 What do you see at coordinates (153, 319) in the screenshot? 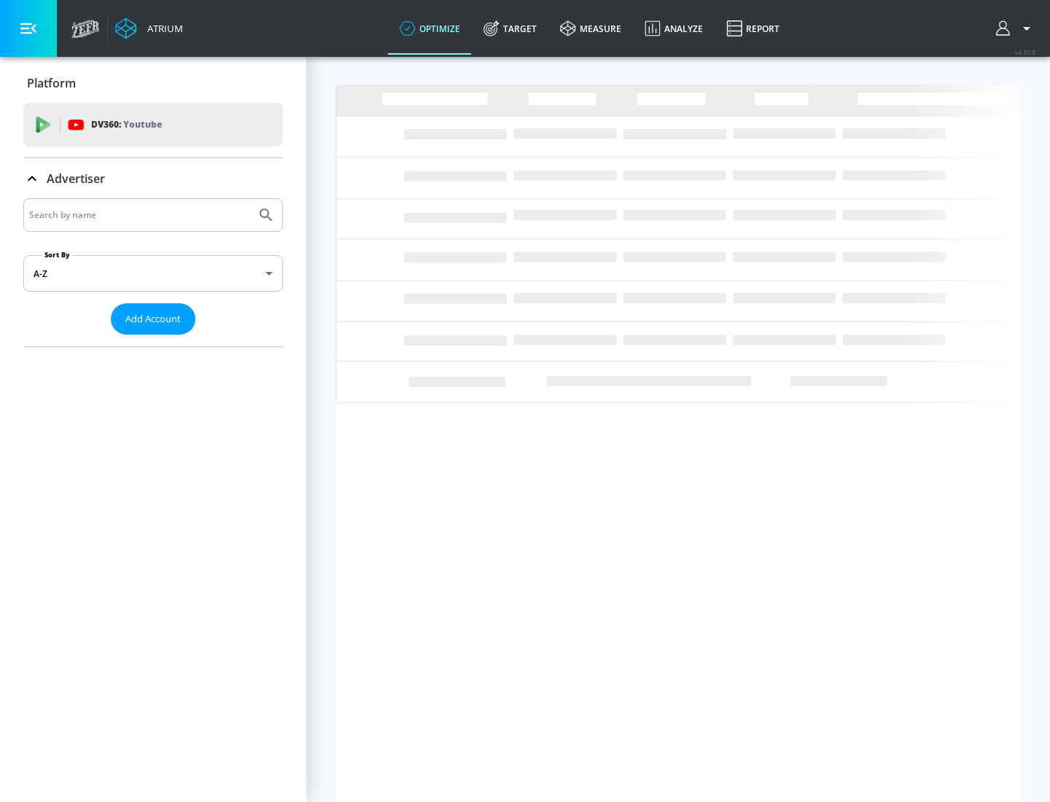
I see `span: Add Account` at bounding box center [153, 319].